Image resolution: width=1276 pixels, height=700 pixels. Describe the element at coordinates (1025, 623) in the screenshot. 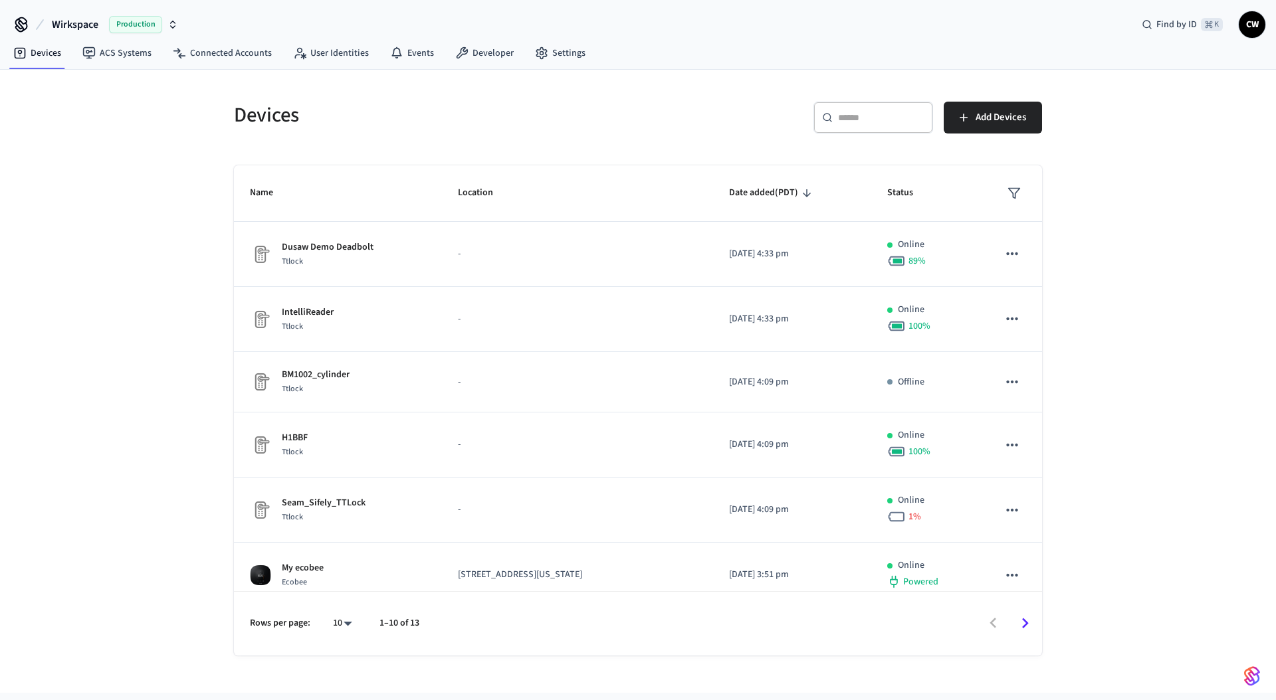

I see `button: Go to next page` at that location.